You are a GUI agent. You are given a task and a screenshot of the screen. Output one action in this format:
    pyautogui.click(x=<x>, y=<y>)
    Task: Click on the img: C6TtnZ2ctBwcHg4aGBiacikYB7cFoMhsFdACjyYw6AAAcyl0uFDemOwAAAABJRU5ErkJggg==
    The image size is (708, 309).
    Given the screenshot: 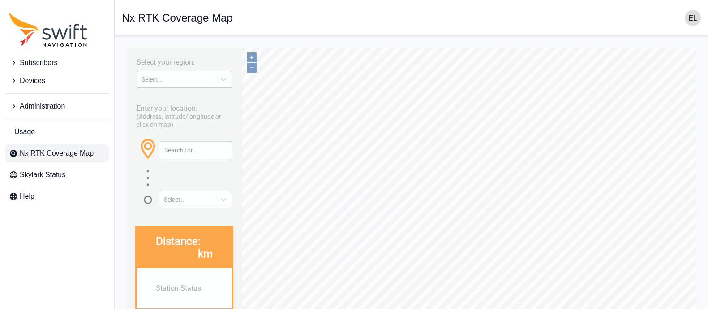 What is the action you would take?
    pyautogui.click(x=26, y=135)
    